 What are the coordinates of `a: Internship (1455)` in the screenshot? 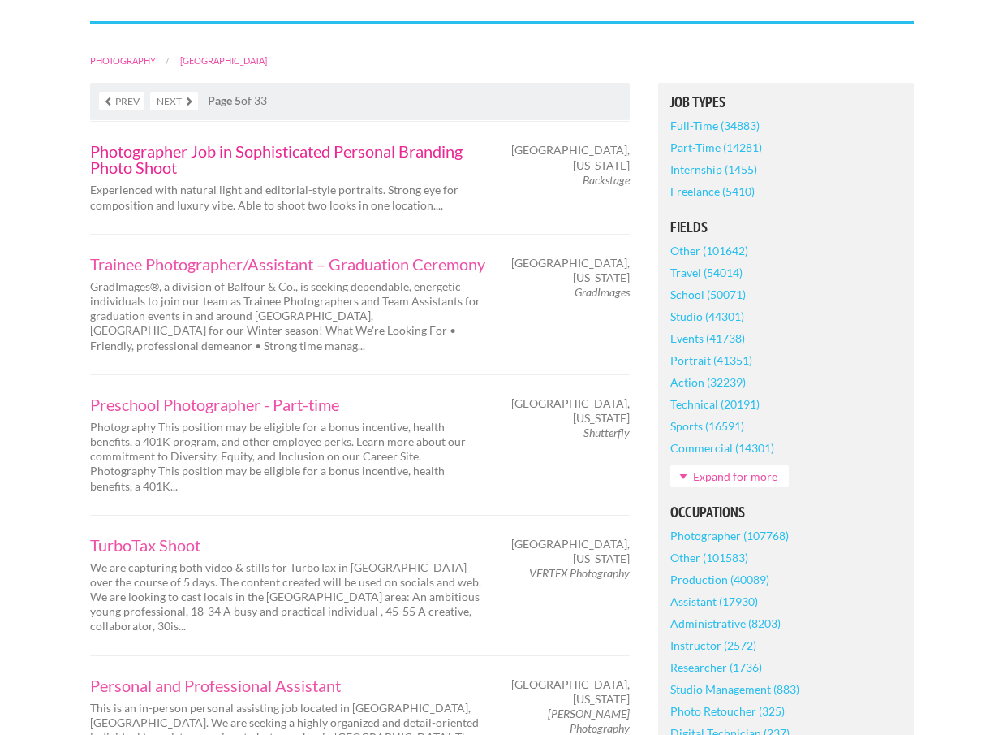 It's located at (714, 169).